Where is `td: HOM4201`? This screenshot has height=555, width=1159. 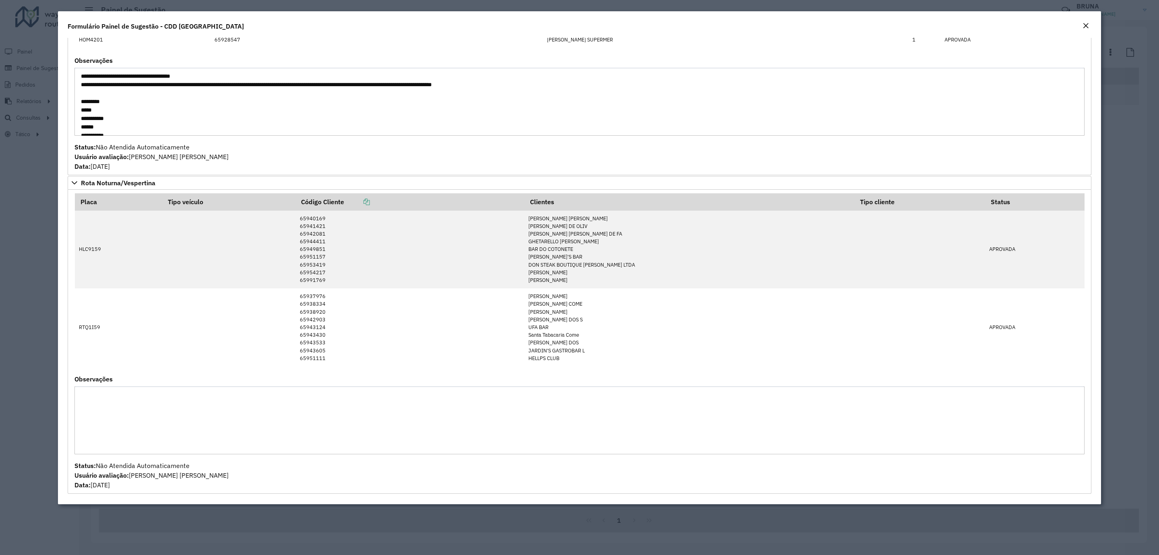 td: HOM4201 is located at coordinates (142, 39).